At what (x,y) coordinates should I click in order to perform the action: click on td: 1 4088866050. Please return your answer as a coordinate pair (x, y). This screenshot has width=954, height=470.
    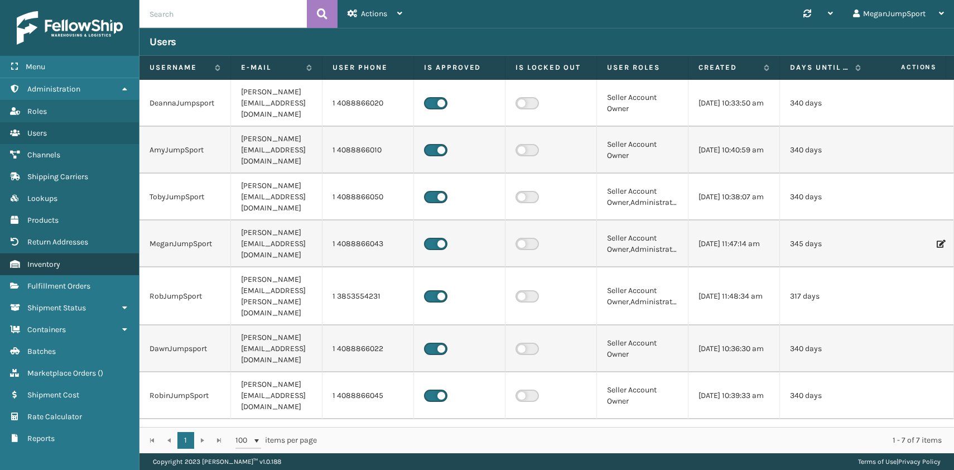
    Looking at the image, I should click on (368, 197).